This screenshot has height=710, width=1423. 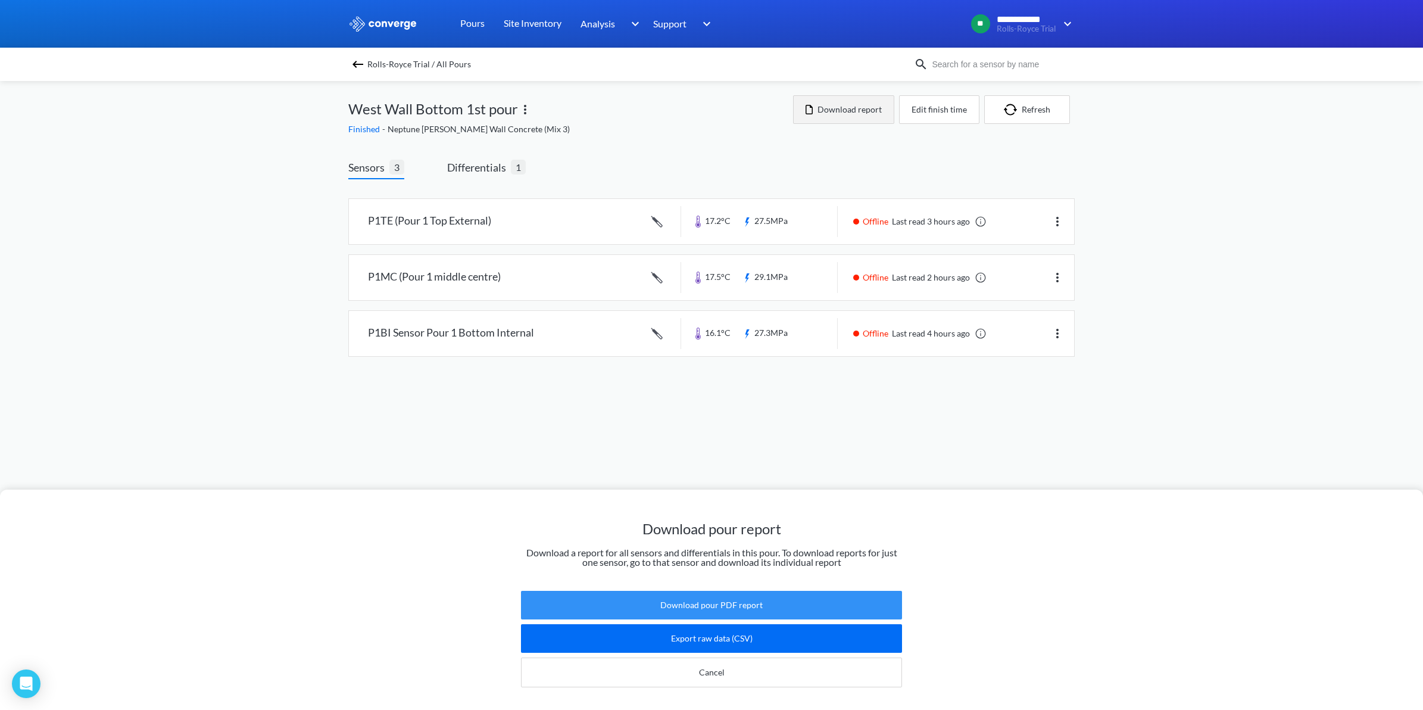 I want to click on button: Export raw data (CSV), so click(x=711, y=638).